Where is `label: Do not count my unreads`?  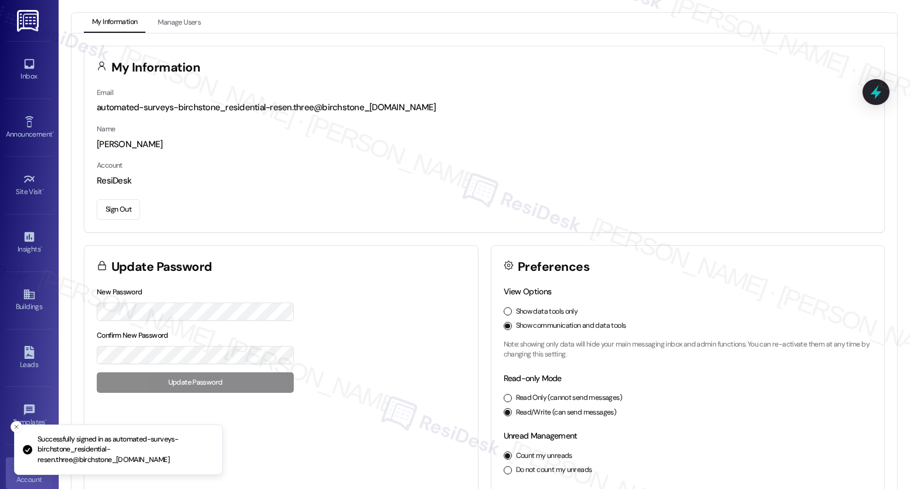
label: Do not count my unreads is located at coordinates (554, 470).